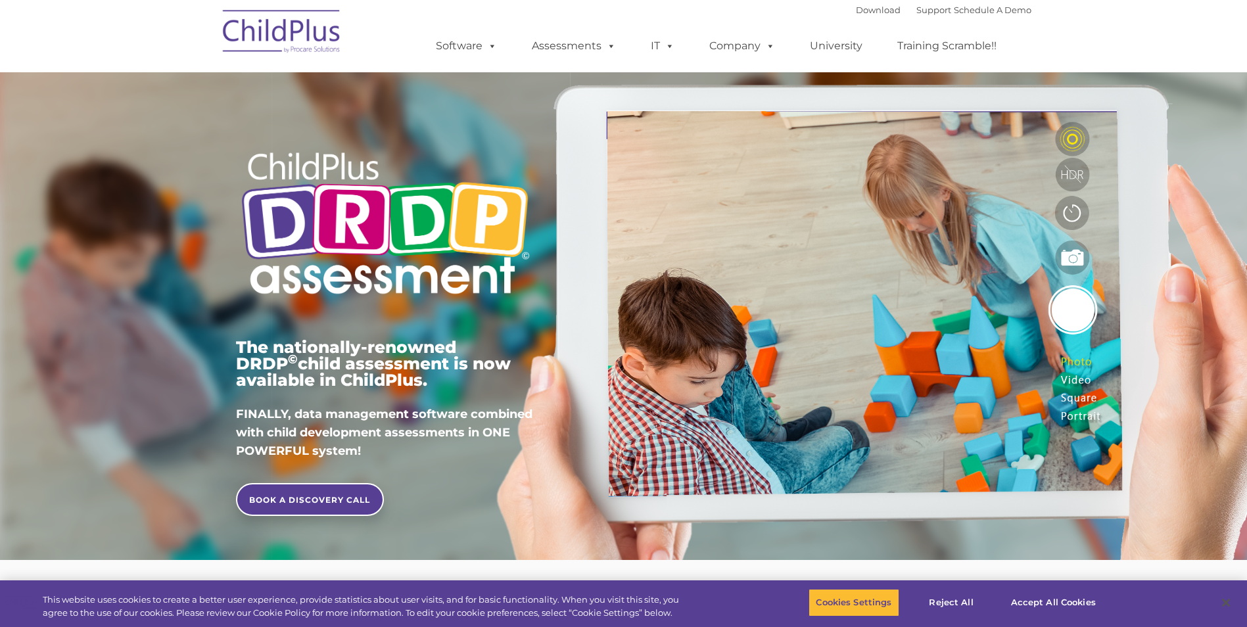 The height and width of the screenshot is (627, 1247). Describe the element at coordinates (282, 34) in the screenshot. I see `img: ChildPlus by Procare Solutions` at that location.